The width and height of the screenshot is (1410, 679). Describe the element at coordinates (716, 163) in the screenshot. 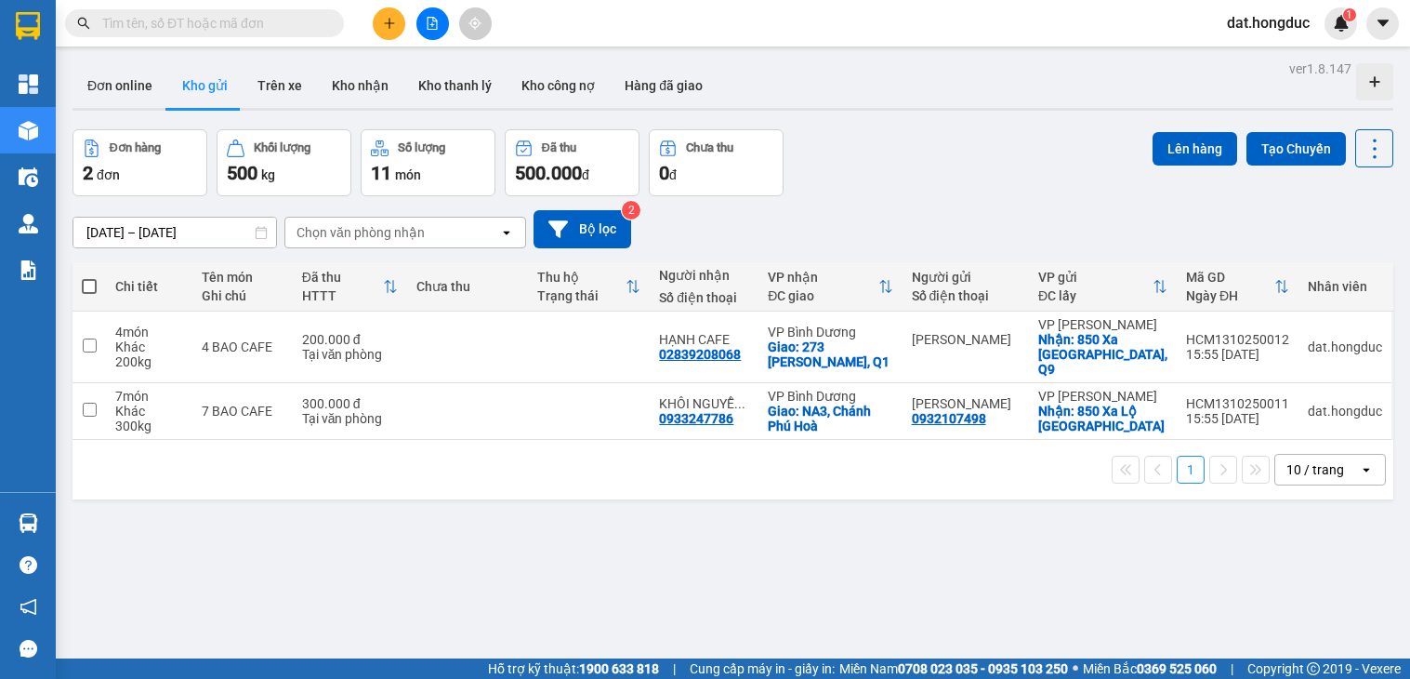

I see `button: Chưa thu0đ` at that location.